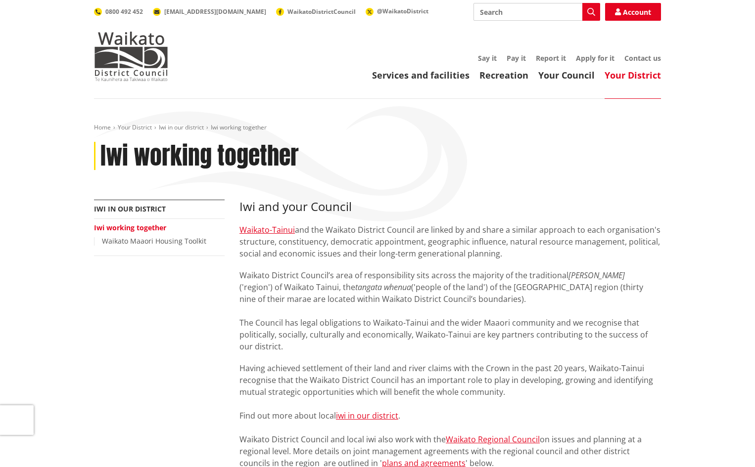 Image resolution: width=755 pixels, height=467 pixels. What do you see at coordinates (316, 11) in the screenshot?
I see `a: WaikatoDistrictCouncil` at bounding box center [316, 11].